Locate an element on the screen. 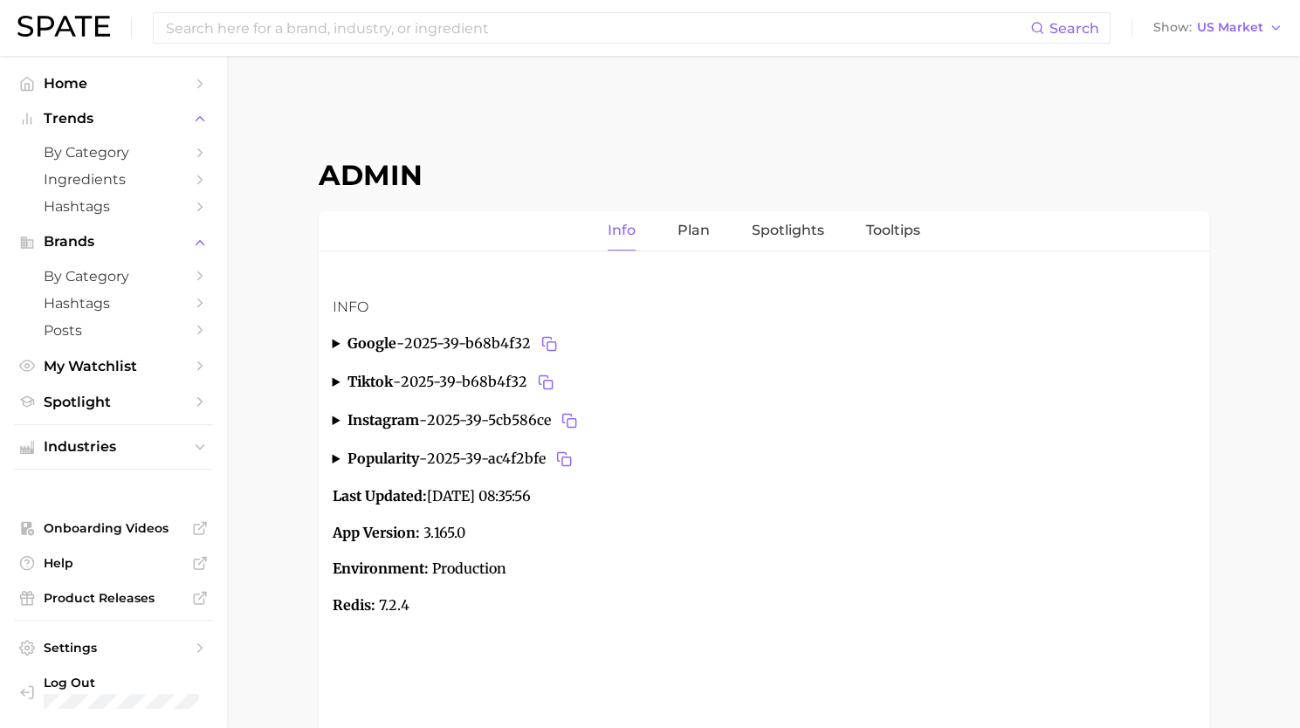 The width and height of the screenshot is (1300, 728). strong: App Version: is located at coordinates (376, 533).